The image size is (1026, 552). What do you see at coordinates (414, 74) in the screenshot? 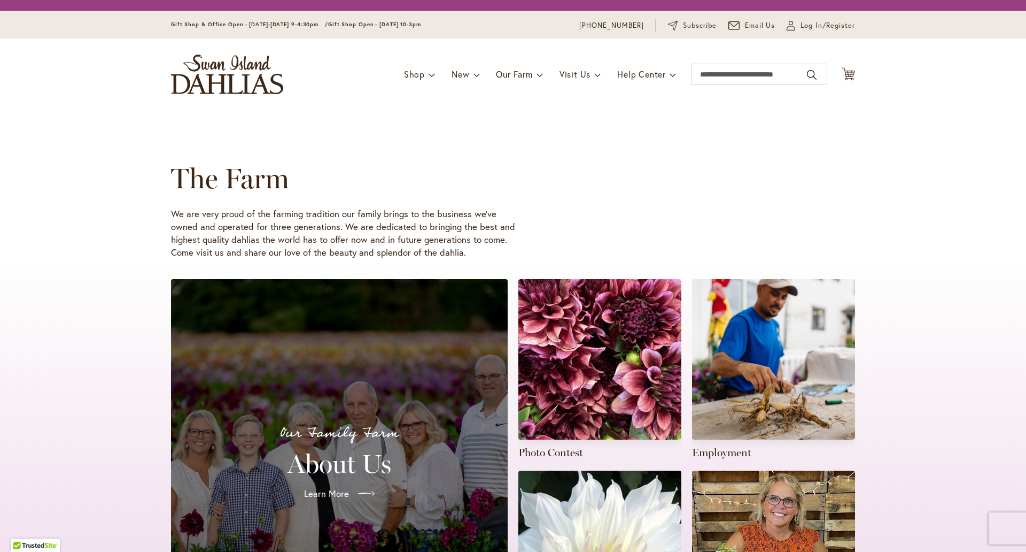
I see `span: Shop` at bounding box center [414, 74].